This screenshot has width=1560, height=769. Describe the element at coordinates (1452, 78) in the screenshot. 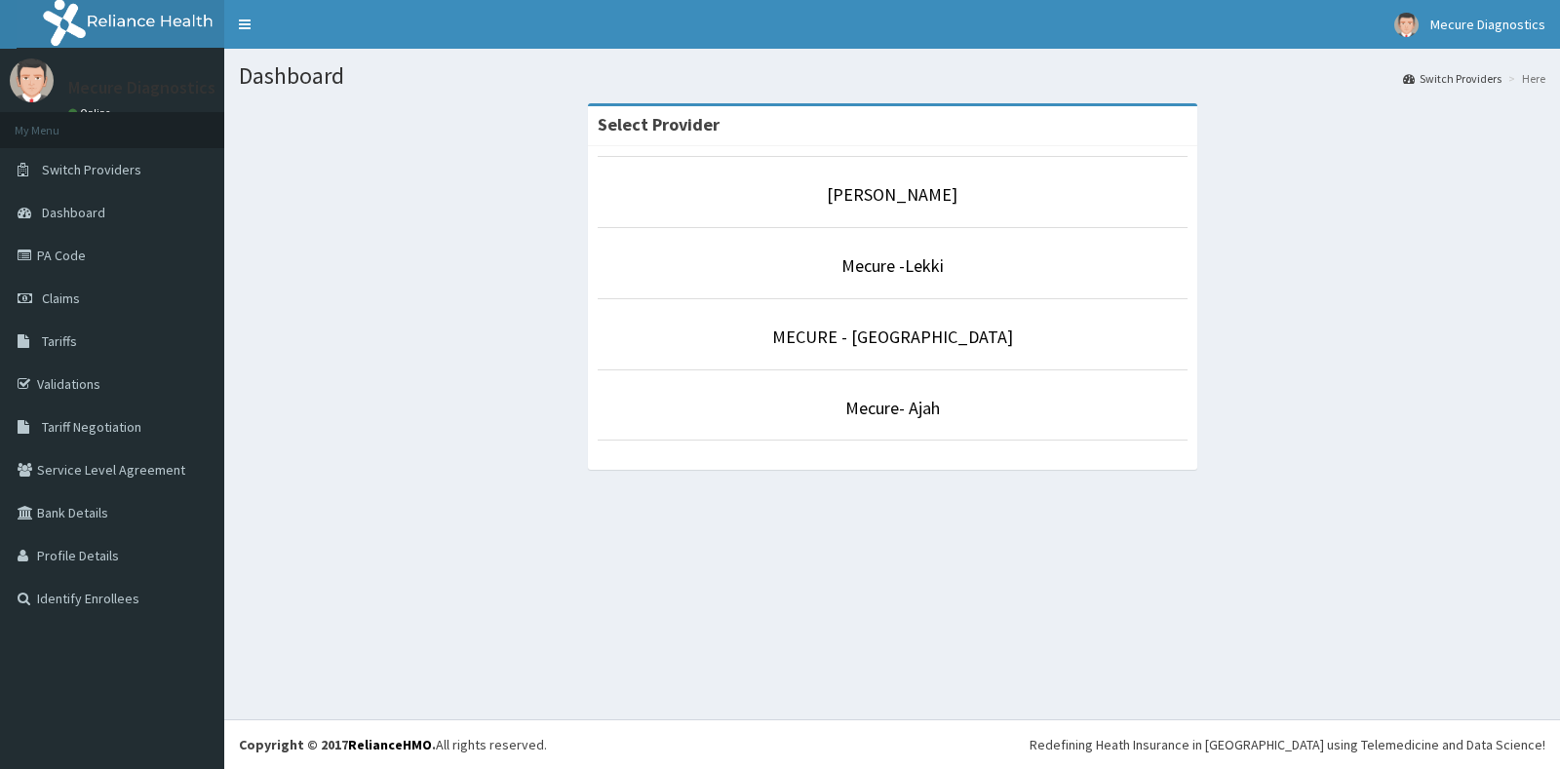

I see `a: Switch Providers` at that location.